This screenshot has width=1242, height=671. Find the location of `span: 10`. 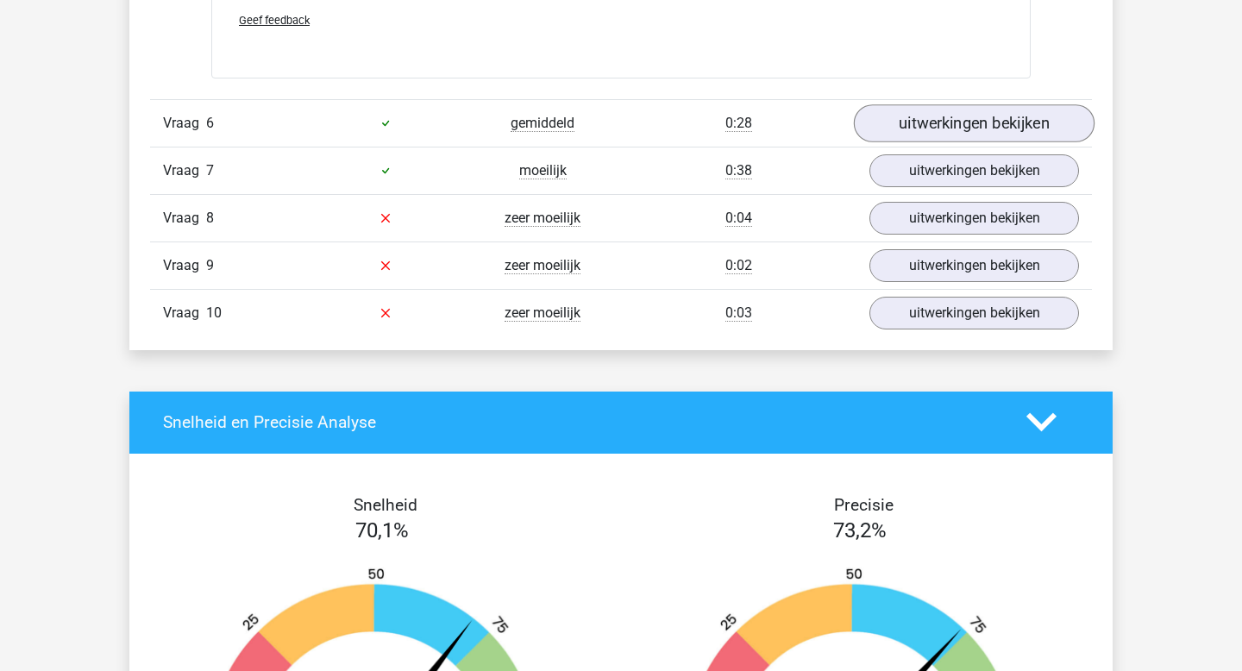

span: 10 is located at coordinates (214, 312).